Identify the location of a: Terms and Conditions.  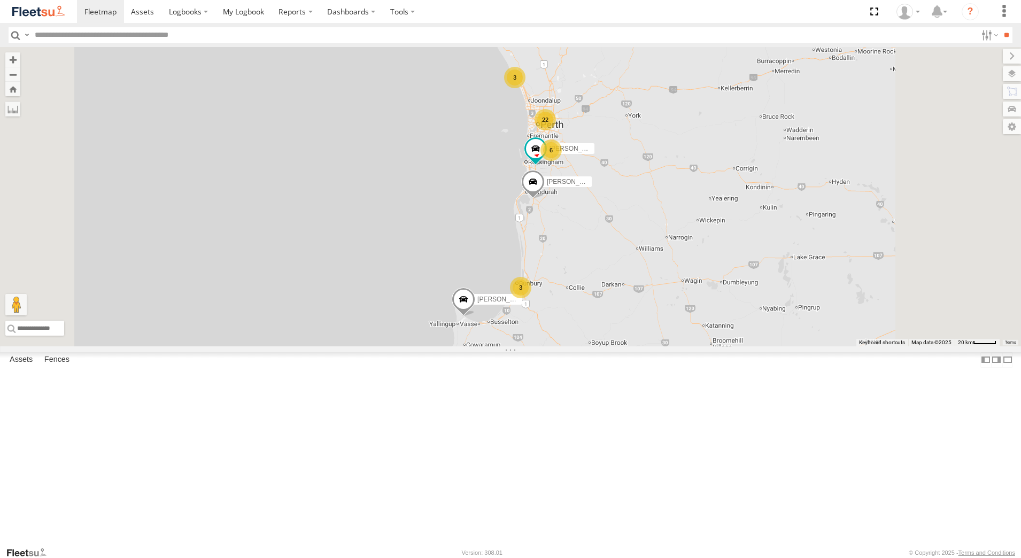
(987, 553).